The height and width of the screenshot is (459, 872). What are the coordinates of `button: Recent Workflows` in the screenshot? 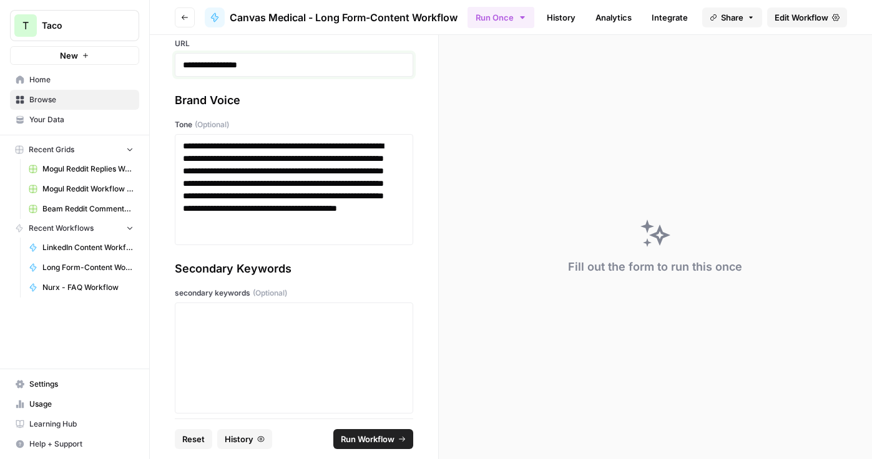 It's located at (74, 228).